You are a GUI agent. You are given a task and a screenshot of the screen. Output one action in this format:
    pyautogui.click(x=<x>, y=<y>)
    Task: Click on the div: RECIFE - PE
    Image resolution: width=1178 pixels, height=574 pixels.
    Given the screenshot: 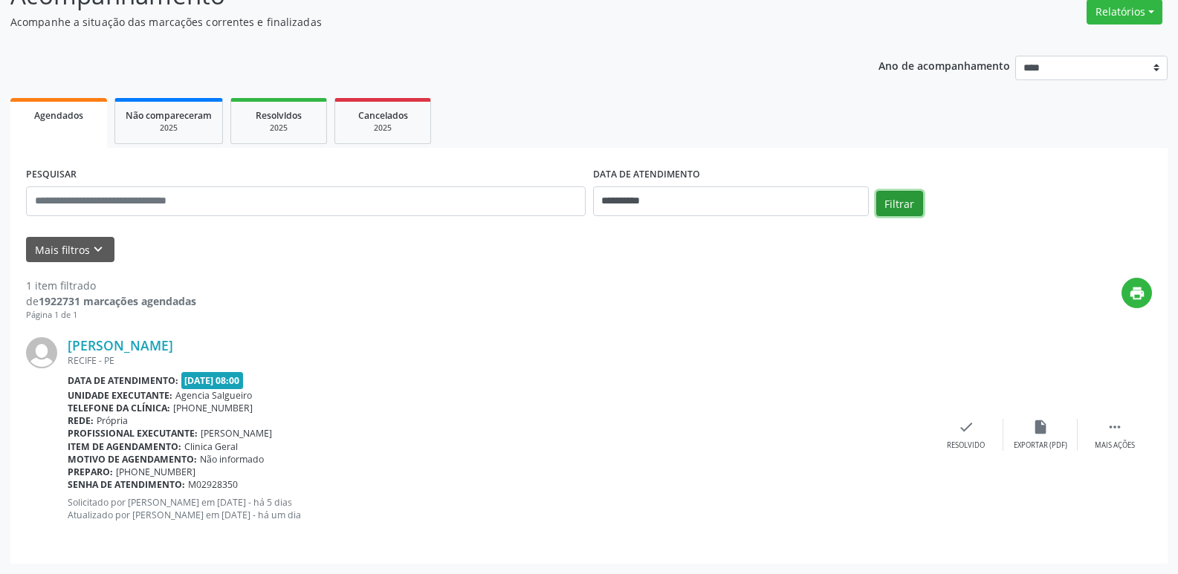 What is the action you would take?
    pyautogui.click(x=498, y=360)
    